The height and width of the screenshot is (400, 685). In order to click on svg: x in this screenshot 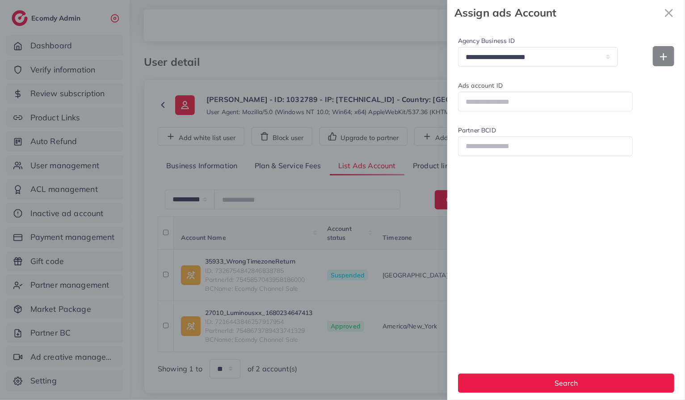, I will do `click(669, 13)`.